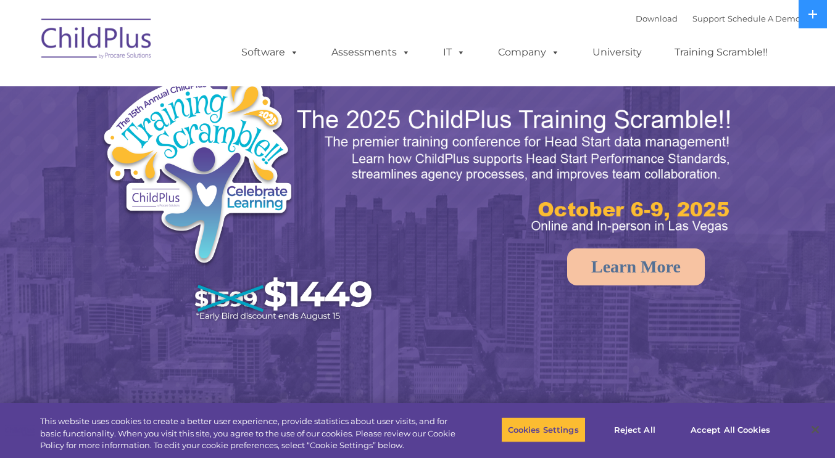 Image resolution: width=835 pixels, height=458 pixels. I want to click on a: Assessments, so click(371, 52).